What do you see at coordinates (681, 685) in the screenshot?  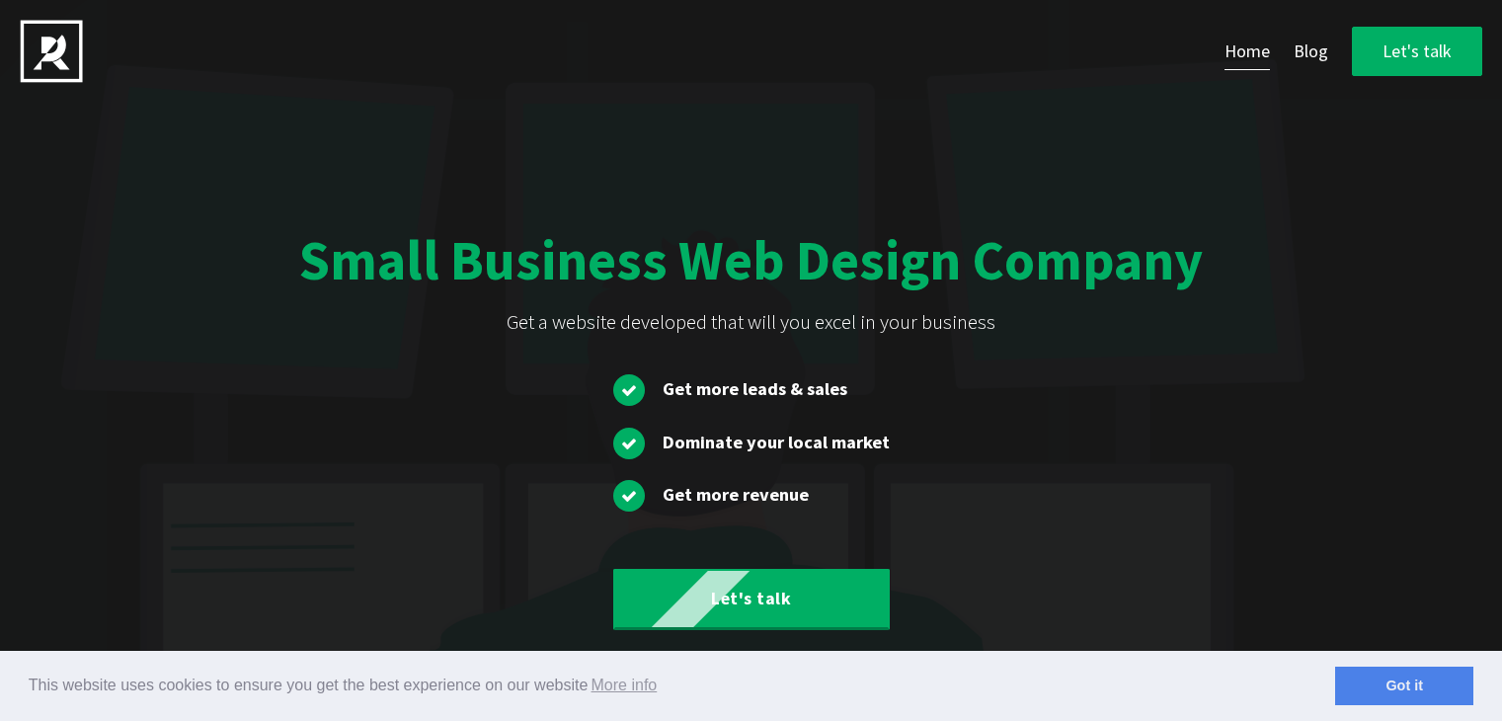 I see `span: This website uses cookies to ensure you get the best experience on our website` at bounding box center [681, 685].